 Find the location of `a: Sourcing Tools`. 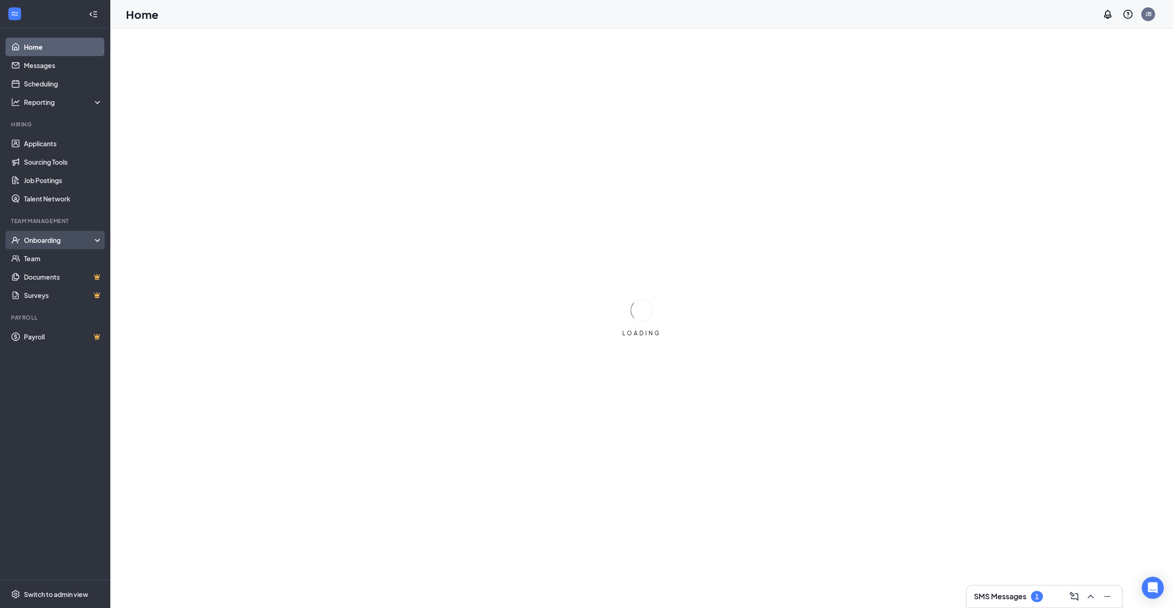

a: Sourcing Tools is located at coordinates (63, 162).